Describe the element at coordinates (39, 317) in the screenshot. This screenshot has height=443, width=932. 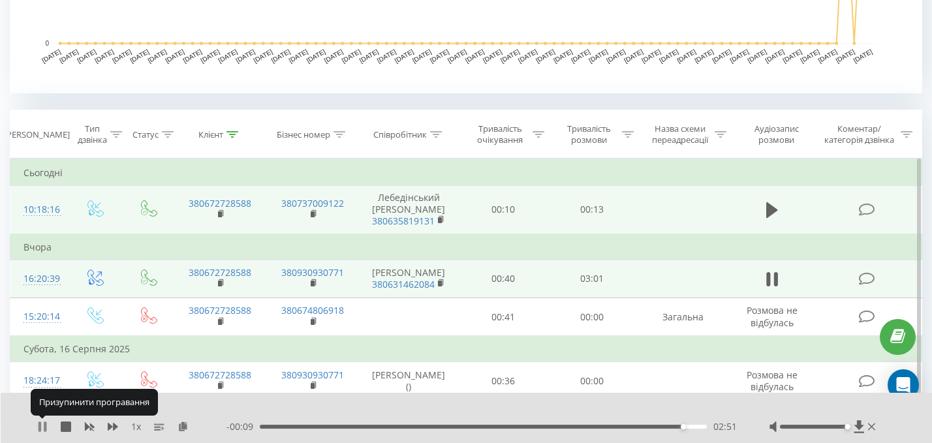
I see `div: 15:20:14` at that location.